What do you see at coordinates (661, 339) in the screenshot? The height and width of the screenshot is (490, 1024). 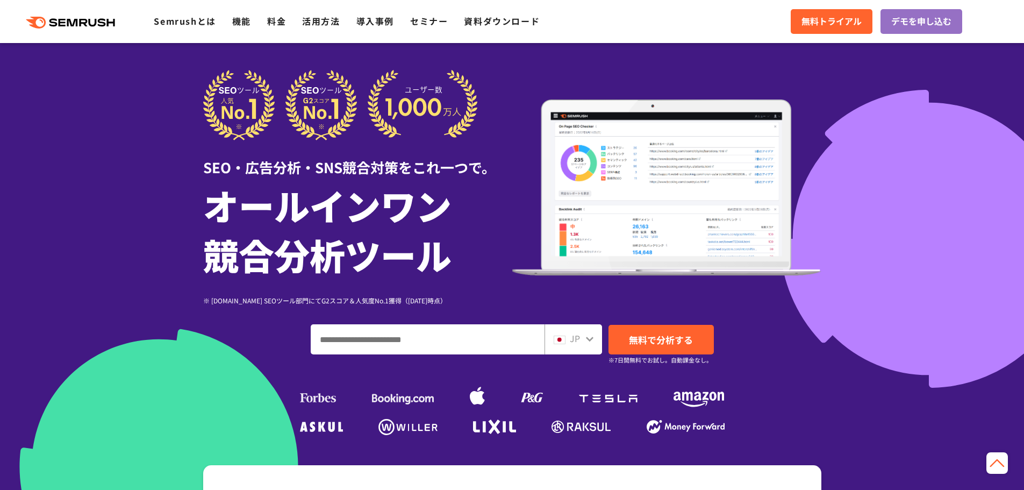 I see `span: 無料で分析する` at bounding box center [661, 339].